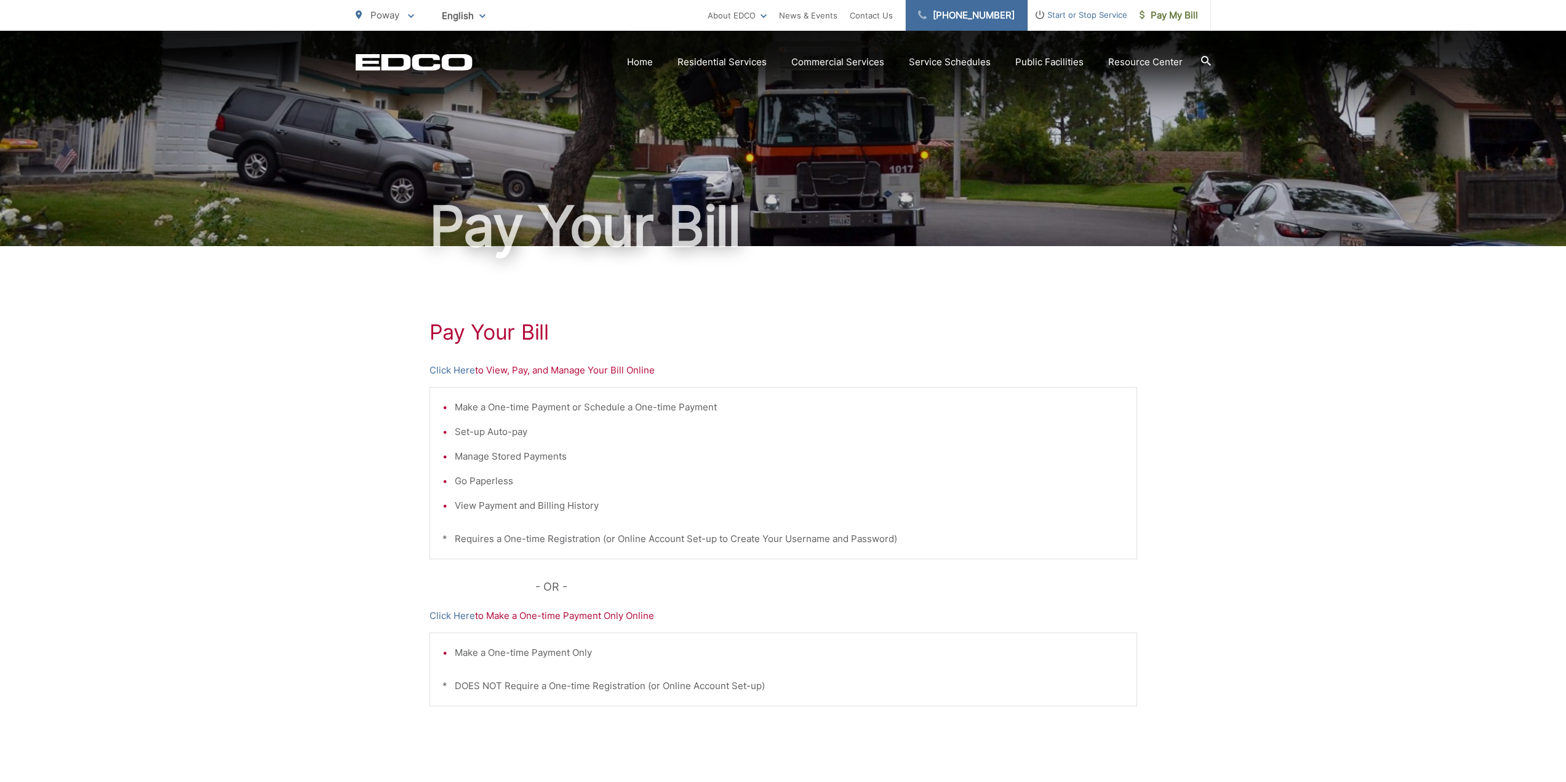 This screenshot has height=782, width=1566. Describe the element at coordinates (1169, 15) in the screenshot. I see `span: Pay My Bill` at that location.